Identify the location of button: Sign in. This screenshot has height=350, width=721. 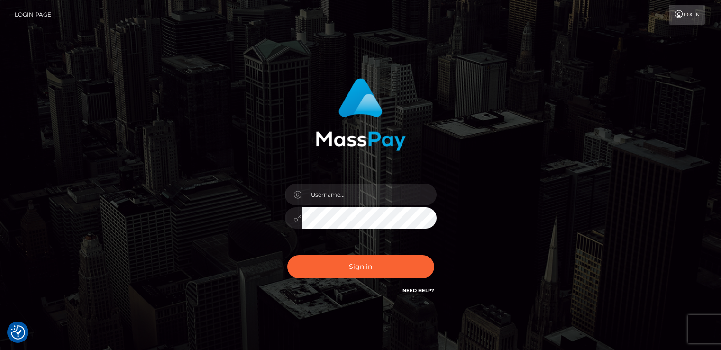
(361, 266).